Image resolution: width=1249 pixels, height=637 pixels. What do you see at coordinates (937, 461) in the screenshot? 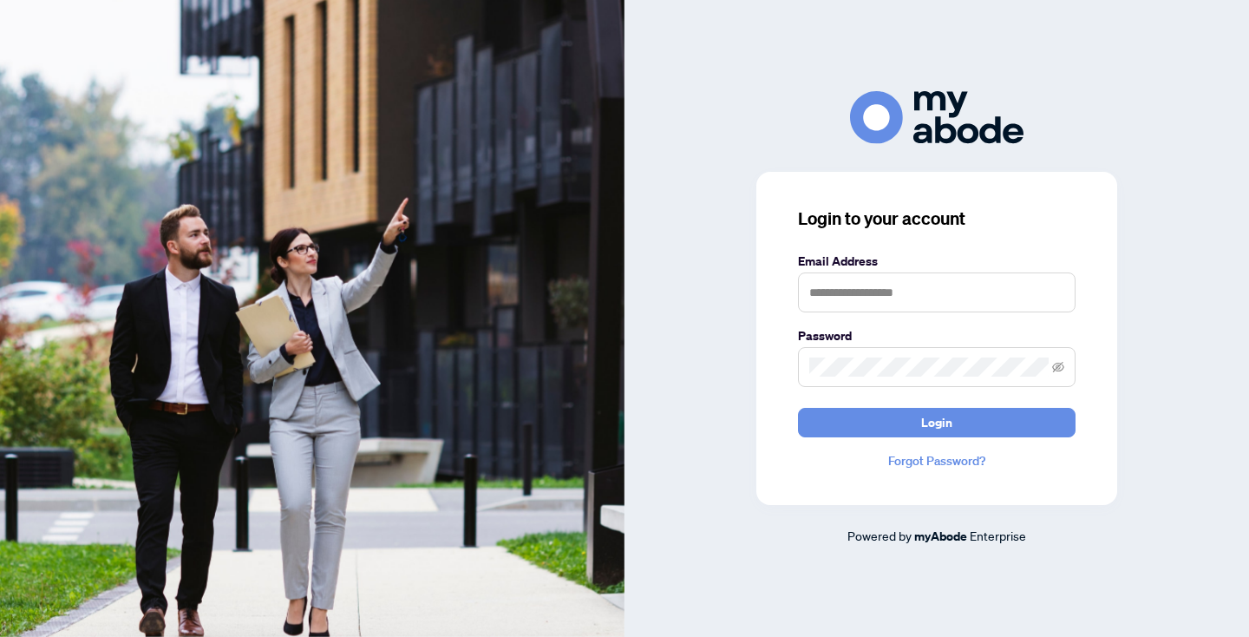
I see `a: Forgot Password?` at bounding box center [937, 461].